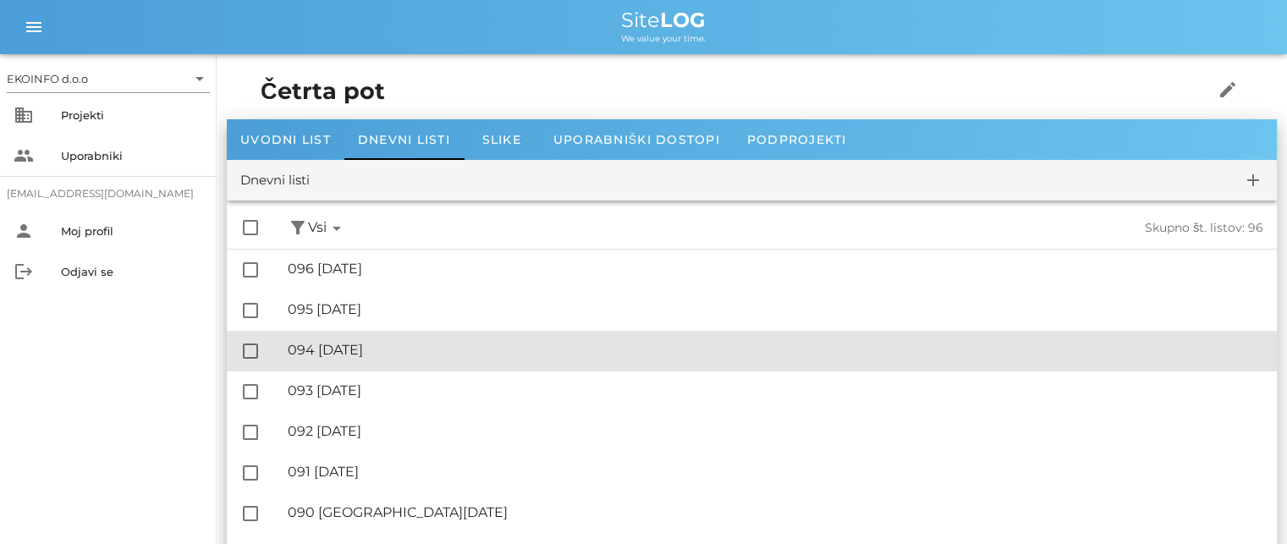 Image resolution: width=1287 pixels, height=544 pixels. Describe the element at coordinates (683, 19) in the screenshot. I see `b: LOG` at that location.